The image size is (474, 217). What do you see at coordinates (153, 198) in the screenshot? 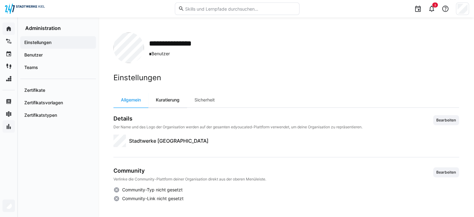
I see `span: Community-Link nicht gesetzt` at bounding box center [153, 198].